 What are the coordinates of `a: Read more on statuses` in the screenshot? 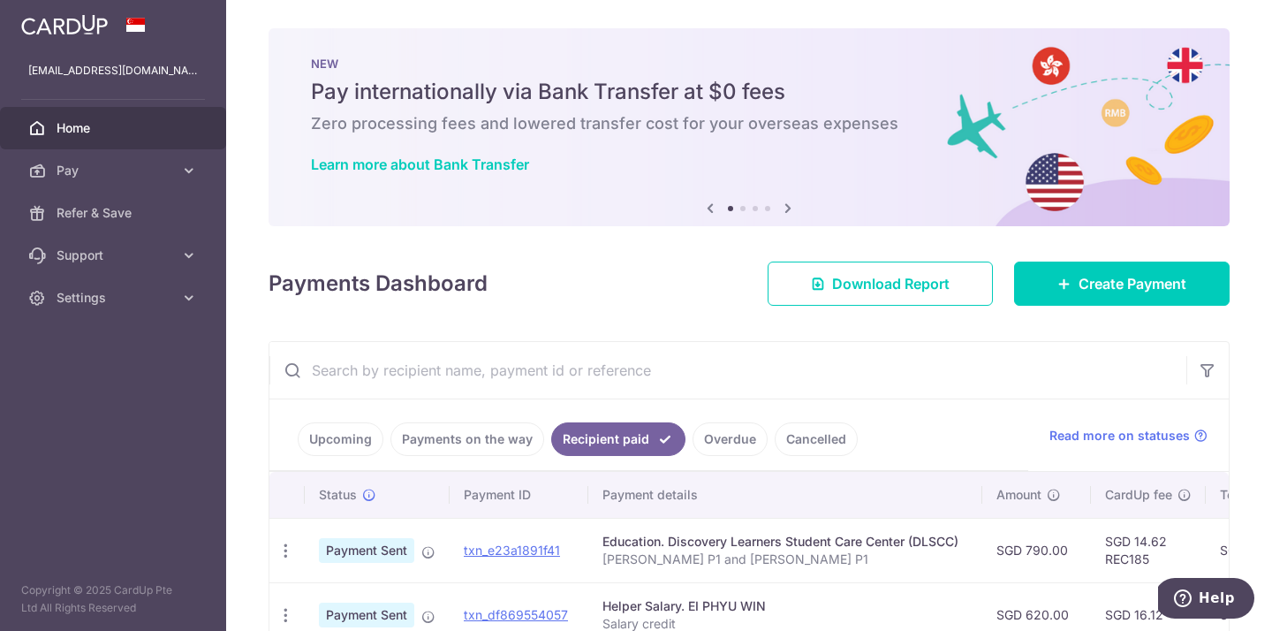 It's located at (1128, 435).